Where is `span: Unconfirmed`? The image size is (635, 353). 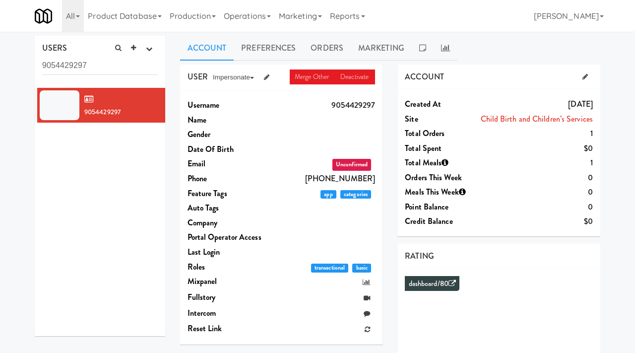 span: Unconfirmed is located at coordinates (352, 165).